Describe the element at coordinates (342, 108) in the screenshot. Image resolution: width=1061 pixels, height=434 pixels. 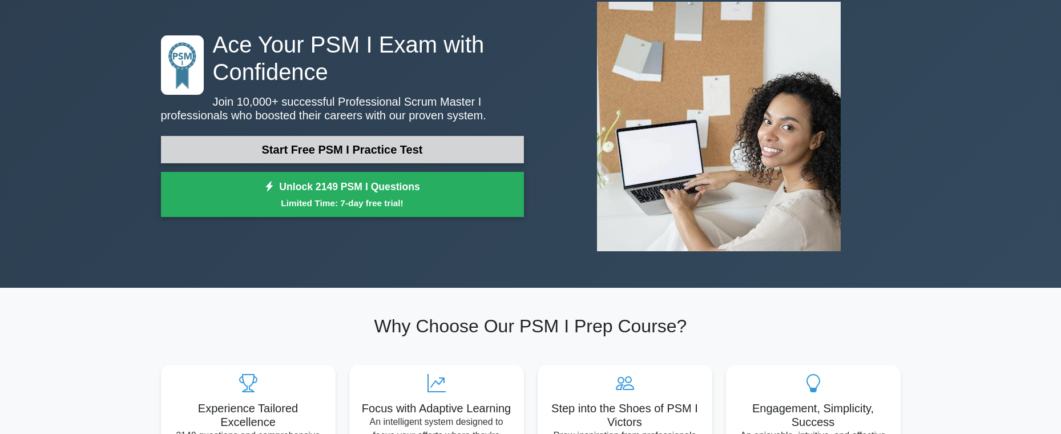
I see `p: Join 10,000+ successful Professional Scrum Master I professionals who boosted their careers with ...` at that location.